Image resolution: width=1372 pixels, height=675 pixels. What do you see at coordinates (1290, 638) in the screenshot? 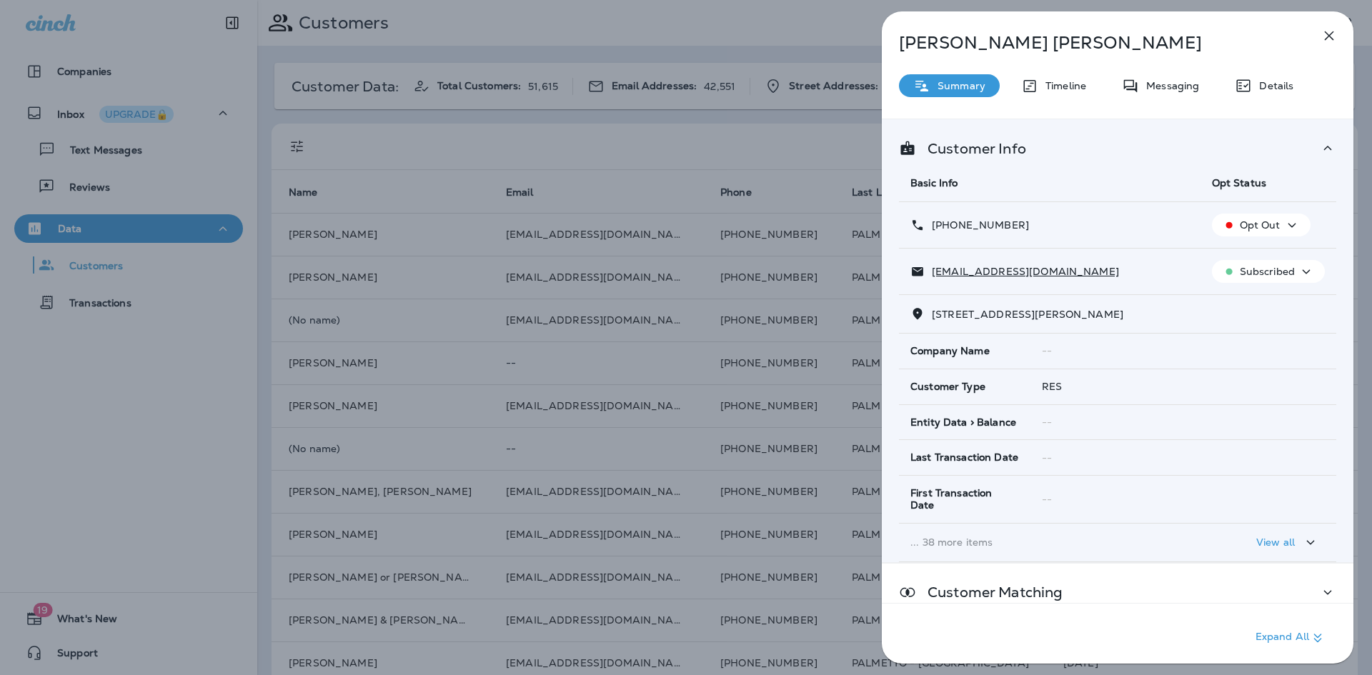
I see `p: Expand All` at bounding box center [1290, 638].